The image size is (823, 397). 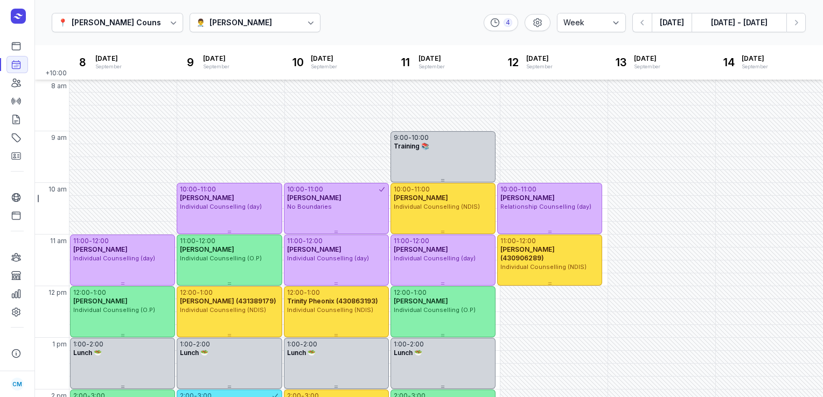 What do you see at coordinates (190, 62) in the screenshot?
I see `div: 9` at bounding box center [190, 62].